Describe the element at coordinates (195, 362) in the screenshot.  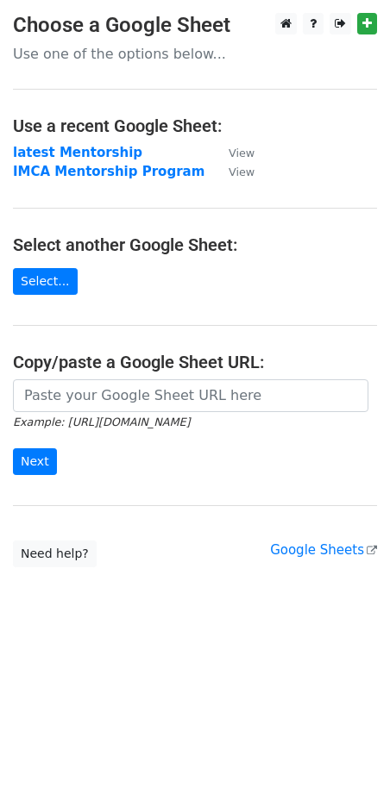
I see `h4: Copy/paste a Google Sheet URL:` at that location.